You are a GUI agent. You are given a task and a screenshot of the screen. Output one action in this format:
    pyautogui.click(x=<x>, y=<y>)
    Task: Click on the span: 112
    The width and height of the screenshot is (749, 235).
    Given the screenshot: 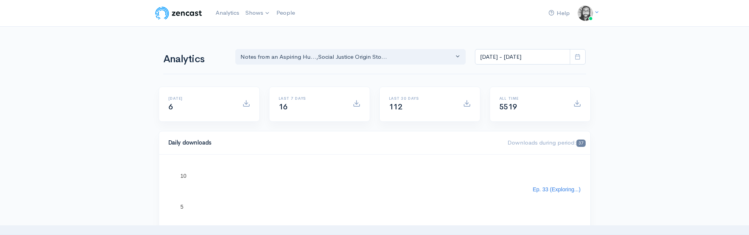 What is the action you would take?
    pyautogui.click(x=396, y=107)
    